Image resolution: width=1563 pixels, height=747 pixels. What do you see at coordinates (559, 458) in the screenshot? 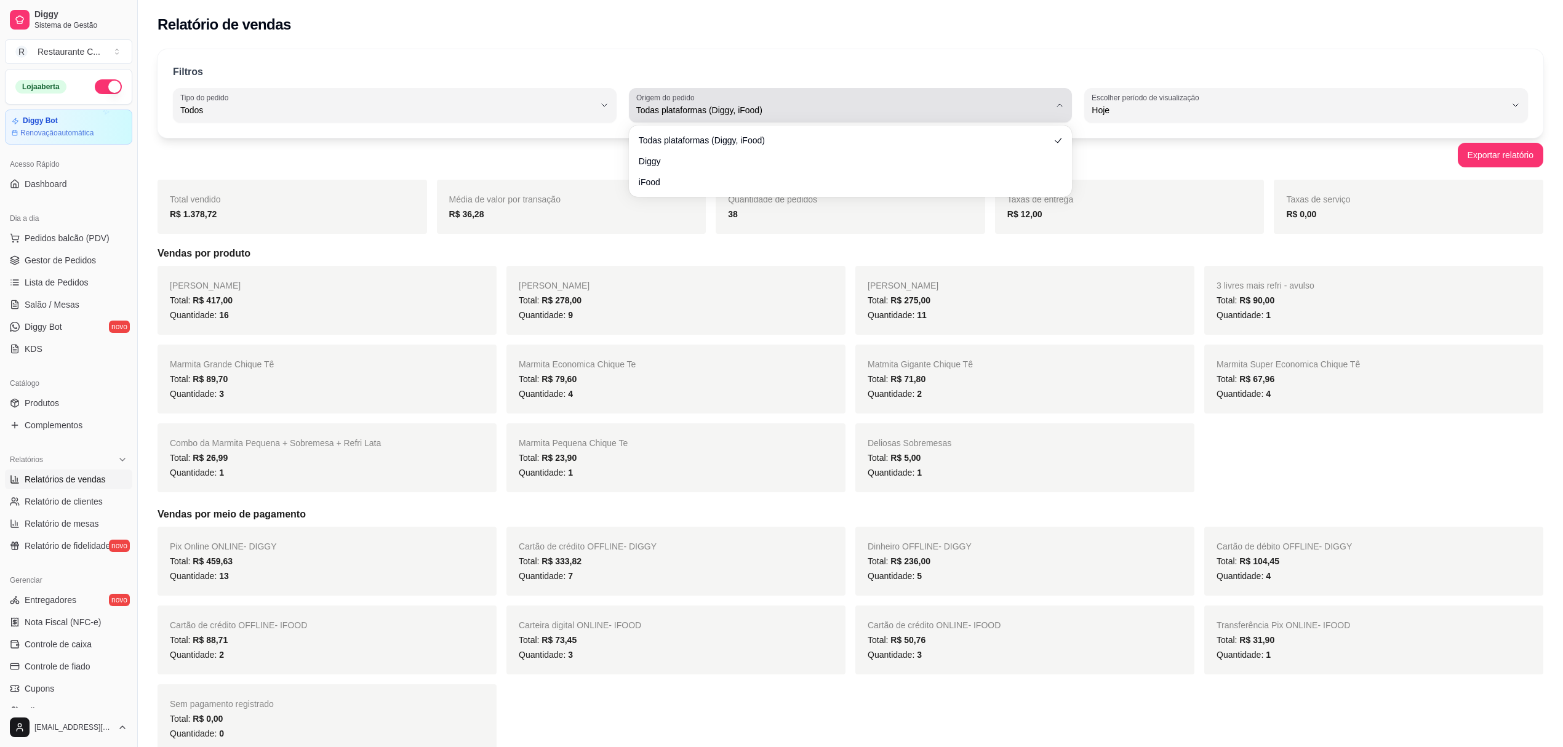
I see `span: R$ 23,90` at bounding box center [559, 458].